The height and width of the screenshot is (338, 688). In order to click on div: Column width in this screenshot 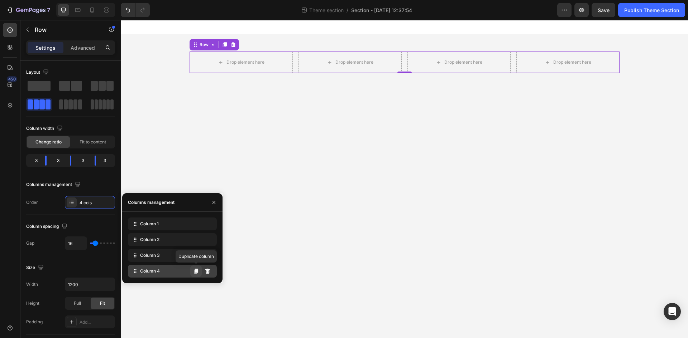, I will do `click(45, 129)`.